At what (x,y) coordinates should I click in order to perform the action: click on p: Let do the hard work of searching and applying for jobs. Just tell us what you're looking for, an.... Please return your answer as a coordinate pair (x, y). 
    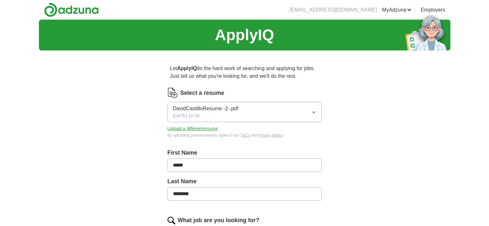
    Looking at the image, I should click on (244, 72).